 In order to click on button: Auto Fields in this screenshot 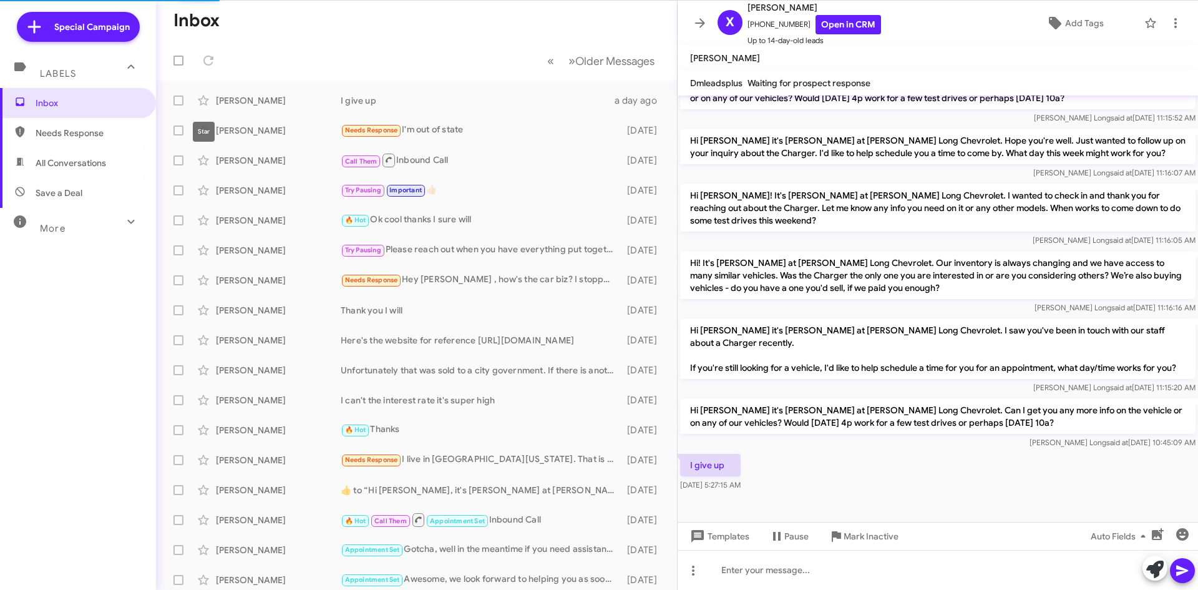, I will do `click(1121, 536)`.